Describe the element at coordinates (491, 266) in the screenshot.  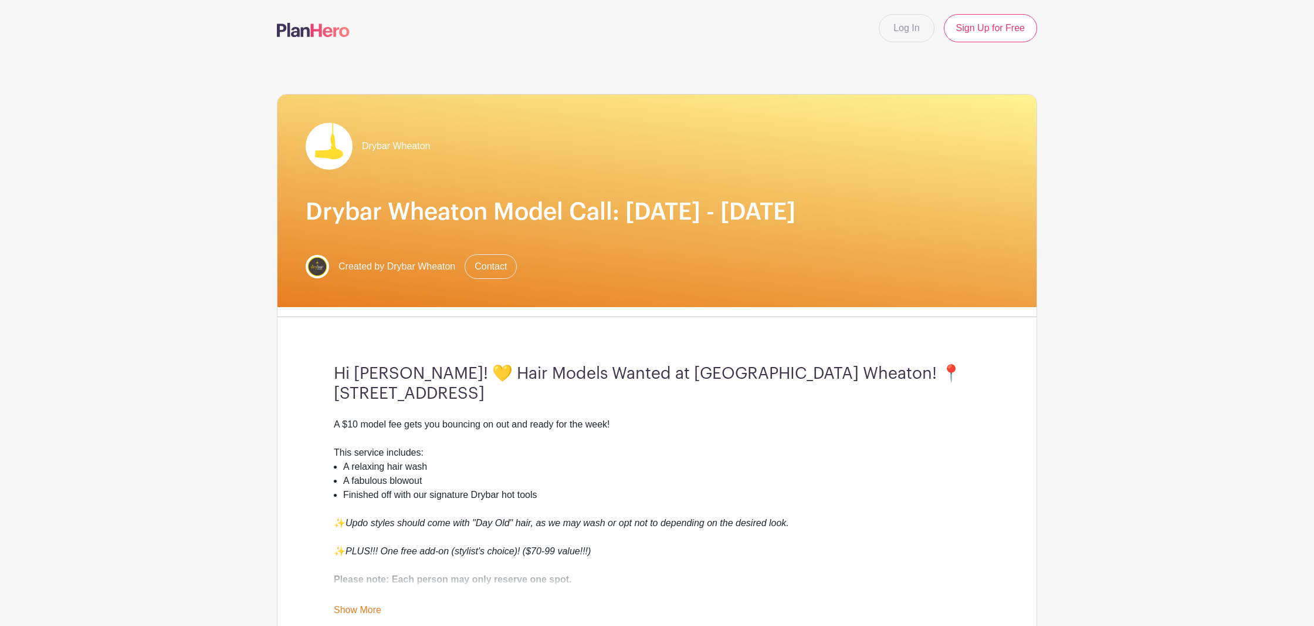
I see `a: Contact` at that location.